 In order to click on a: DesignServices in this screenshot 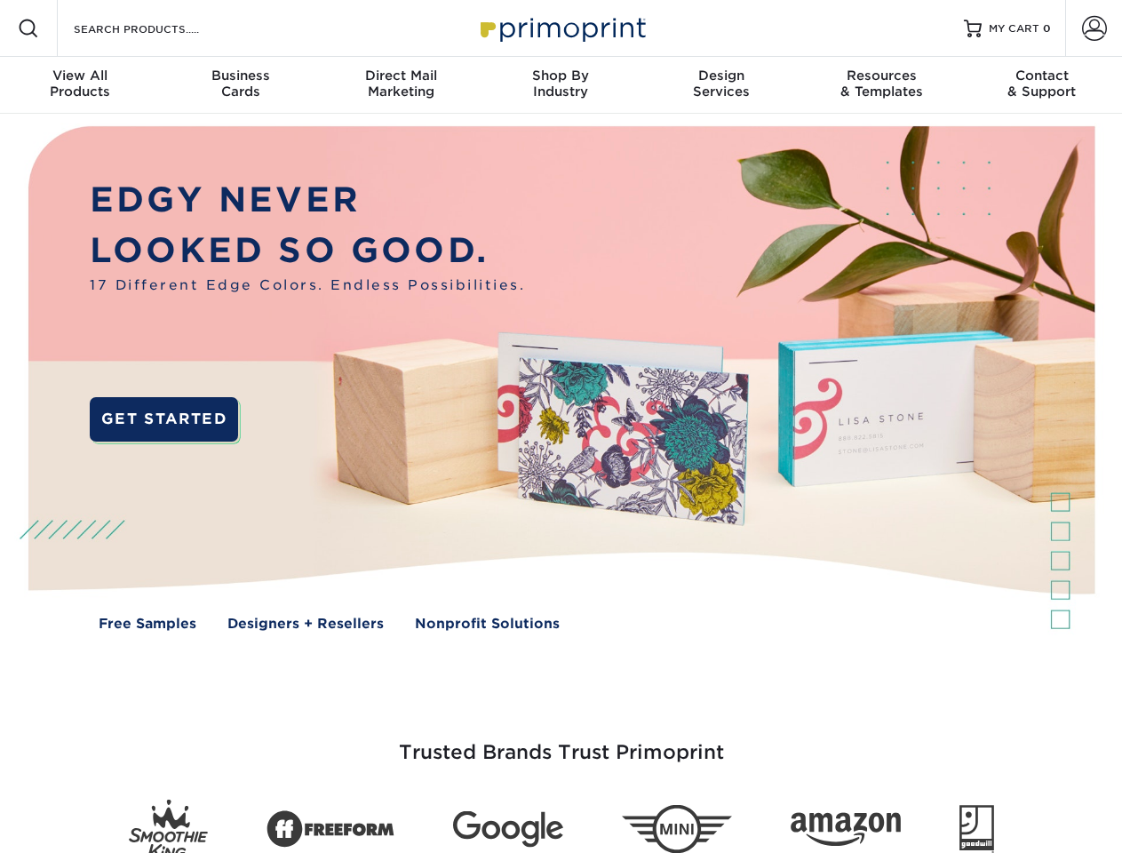, I will do `click(722, 85)`.